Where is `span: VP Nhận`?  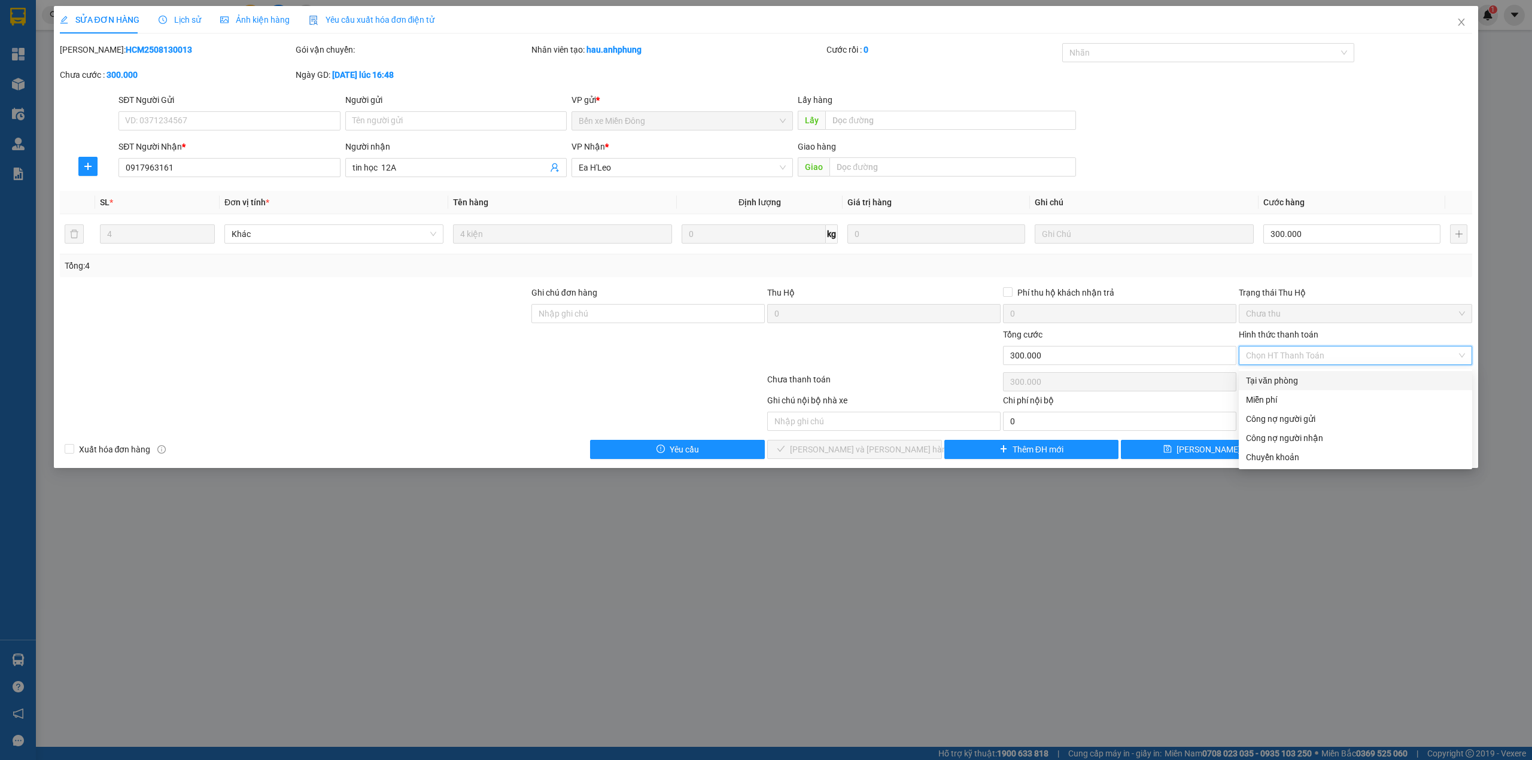
span: VP Nhận is located at coordinates (588, 147).